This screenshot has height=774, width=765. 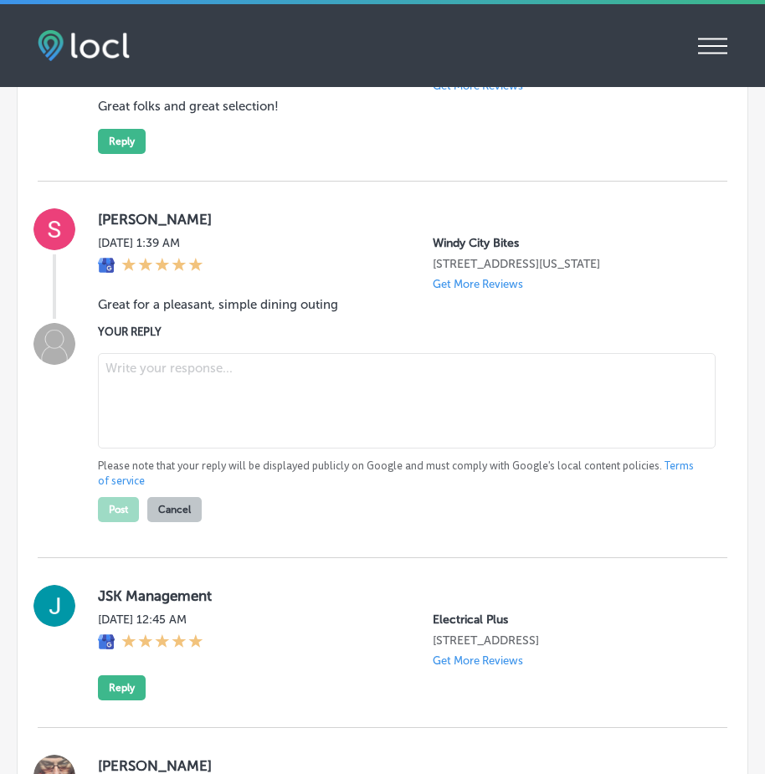 What do you see at coordinates (566, 264) in the screenshot?
I see `p: 114 N Indiana Ave` at bounding box center [566, 264].